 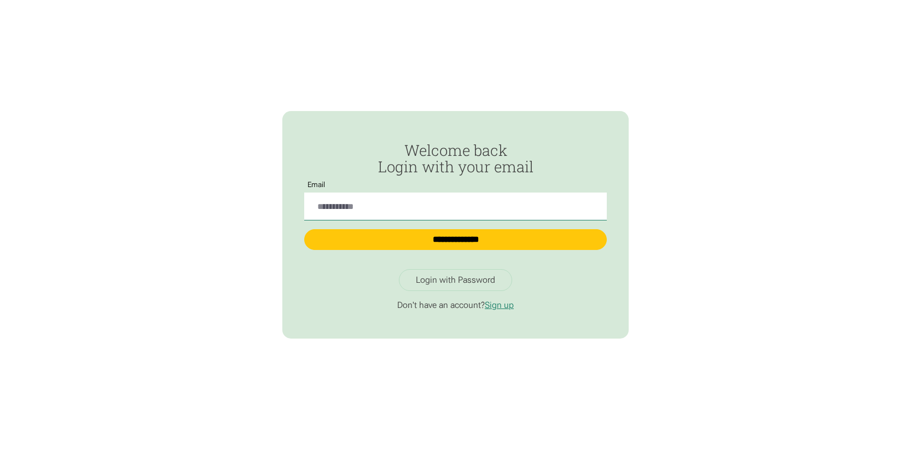 What do you see at coordinates (499, 305) in the screenshot?
I see `a: Sign up` at bounding box center [499, 305].